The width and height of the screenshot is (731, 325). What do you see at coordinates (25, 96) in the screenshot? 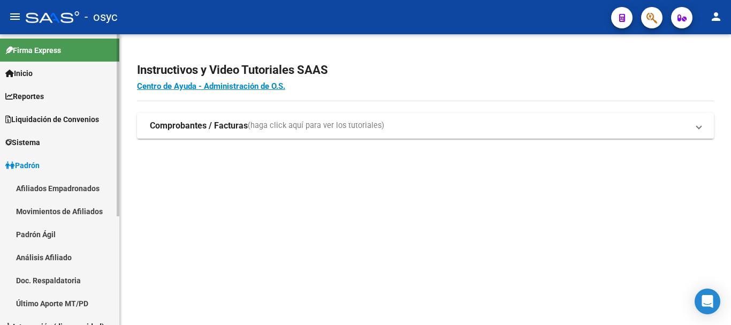
I see `span: Reportes` at bounding box center [25, 96].